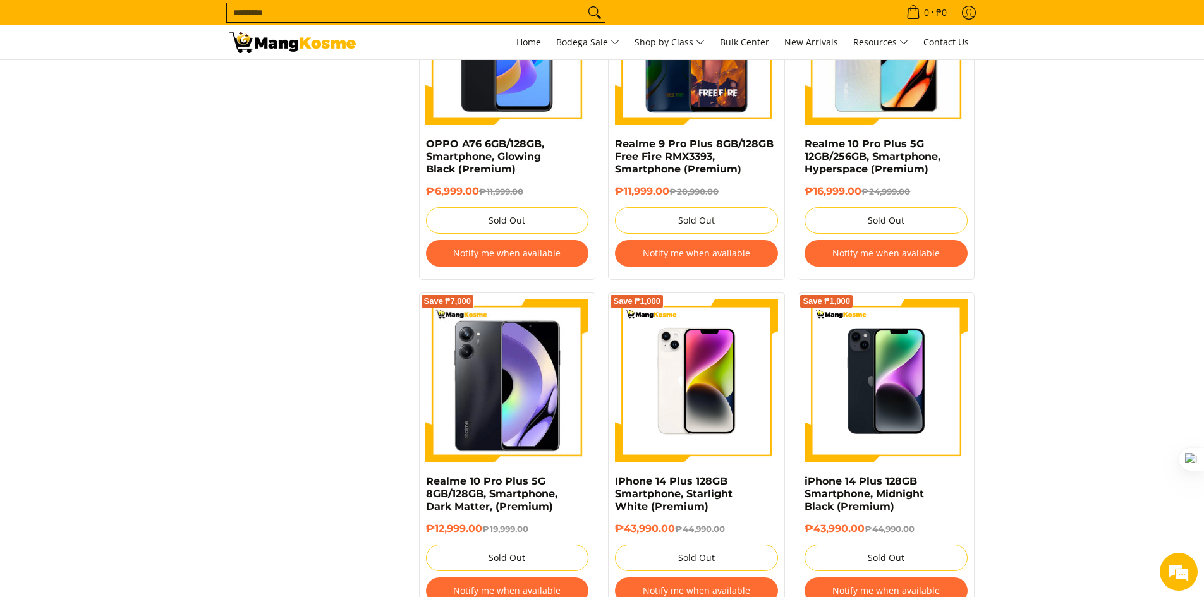 This screenshot has height=597, width=1204. I want to click on a: Realme 10 Pro Plus 5G 8GB/128GB, Smartphone, Dark Matter, (Premium), so click(492, 493).